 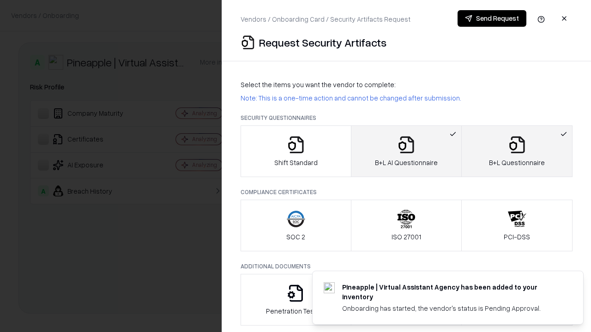 What do you see at coordinates (406, 118) in the screenshot?
I see `p: Security Questionnaires` at bounding box center [406, 118].